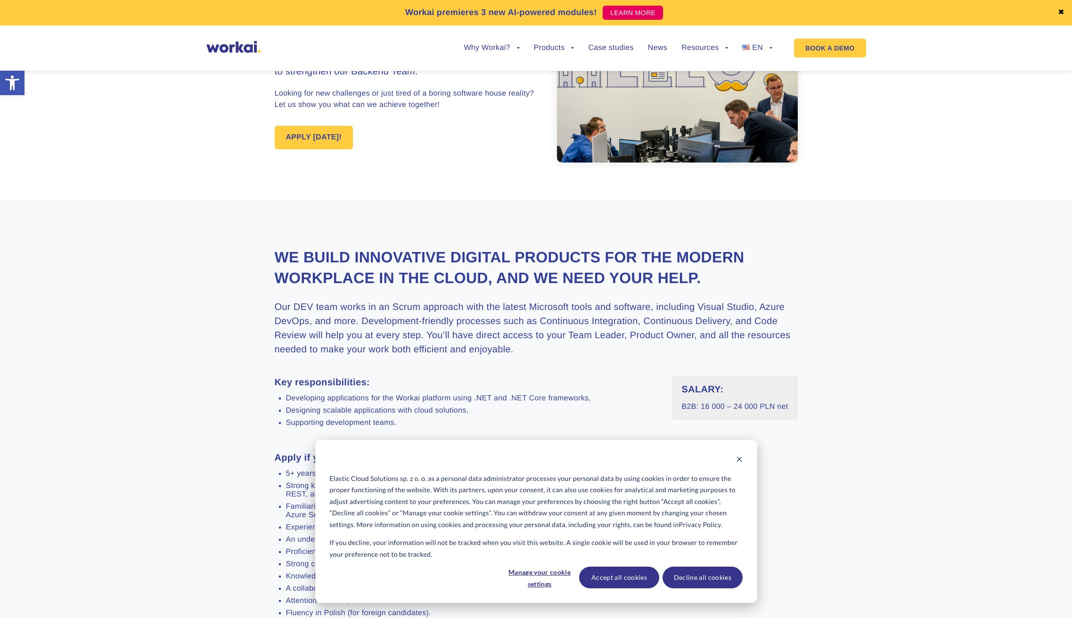  Describe the element at coordinates (735, 407) in the screenshot. I see `p: B2B: 16 000 – 24 000 PLN net` at that location.